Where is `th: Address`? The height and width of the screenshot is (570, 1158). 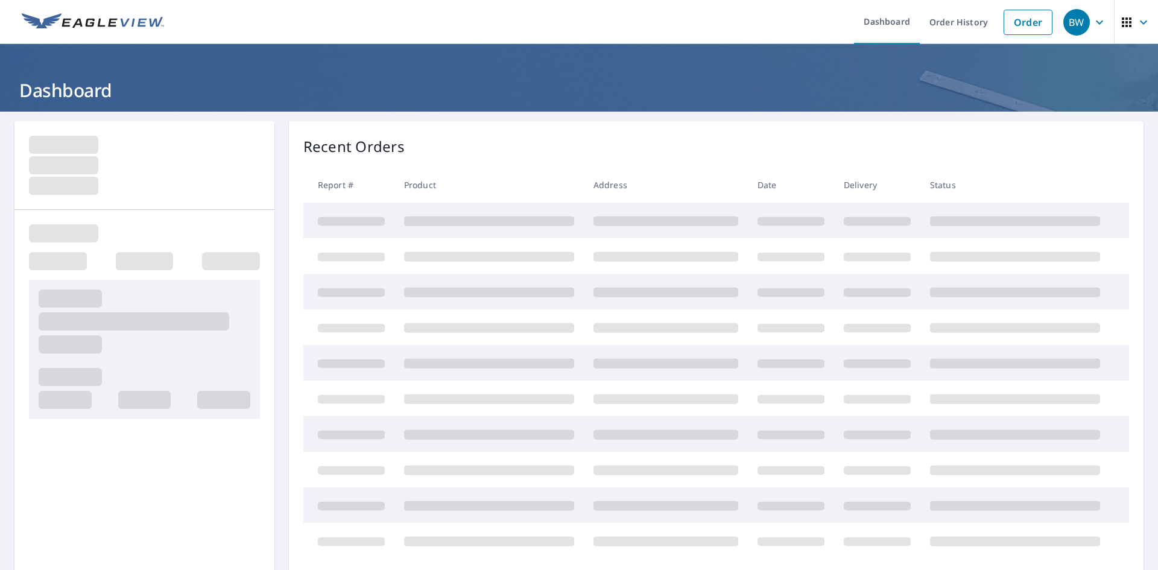 th: Address is located at coordinates (666, 185).